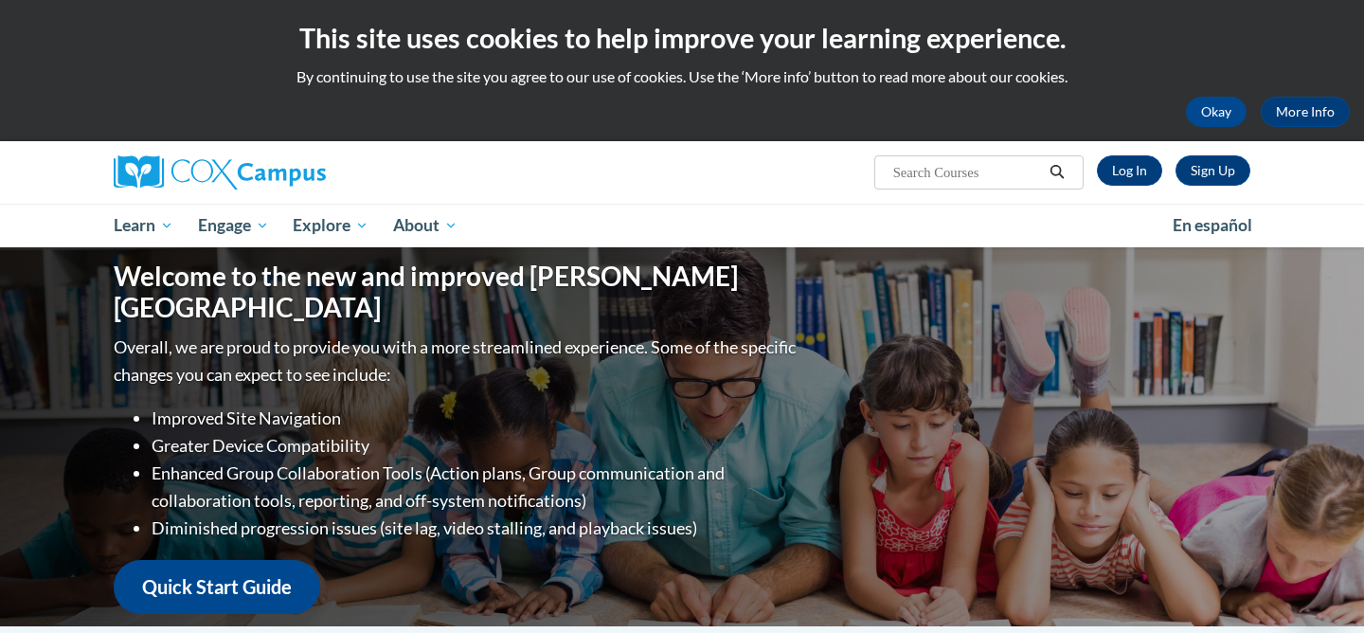  Describe the element at coordinates (682, 38) in the screenshot. I see `h2: This site uses cookies to help improve your learning experience.` at that location.